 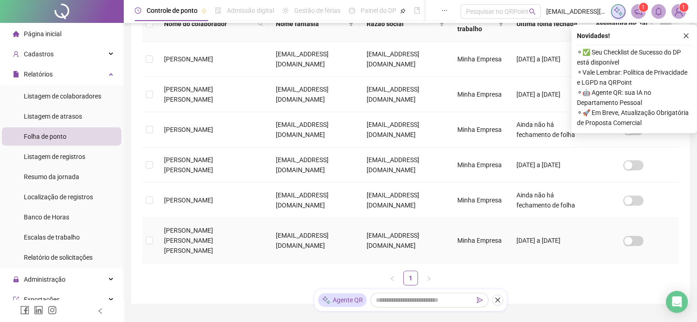 I want to click on span: book, so click(x=417, y=11).